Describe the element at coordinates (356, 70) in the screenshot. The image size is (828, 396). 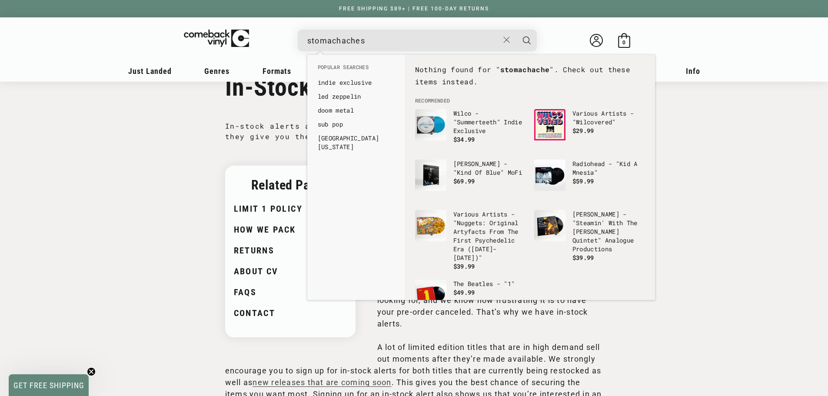
I see `li: Popular Searches` at that location.